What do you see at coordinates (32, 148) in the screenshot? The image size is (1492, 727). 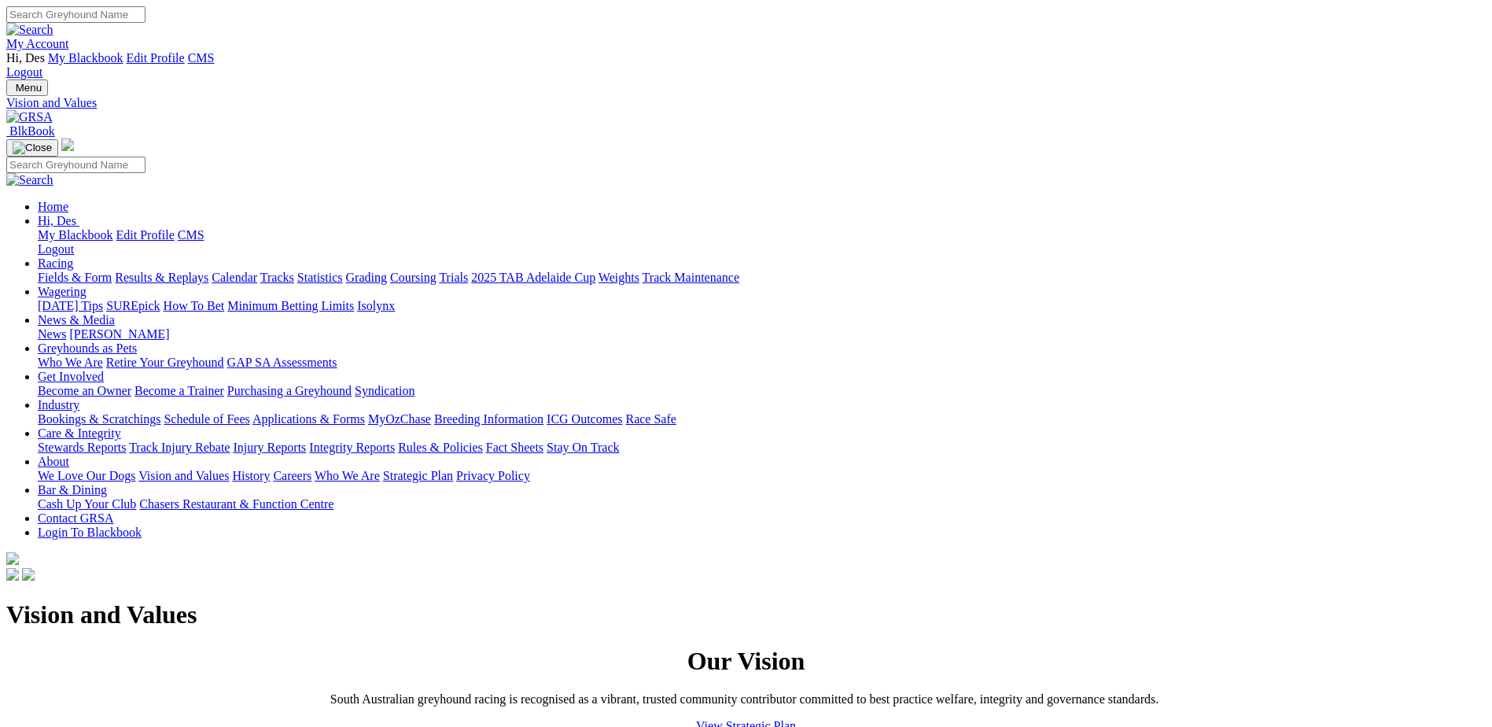 I see `img: Close` at bounding box center [32, 148].